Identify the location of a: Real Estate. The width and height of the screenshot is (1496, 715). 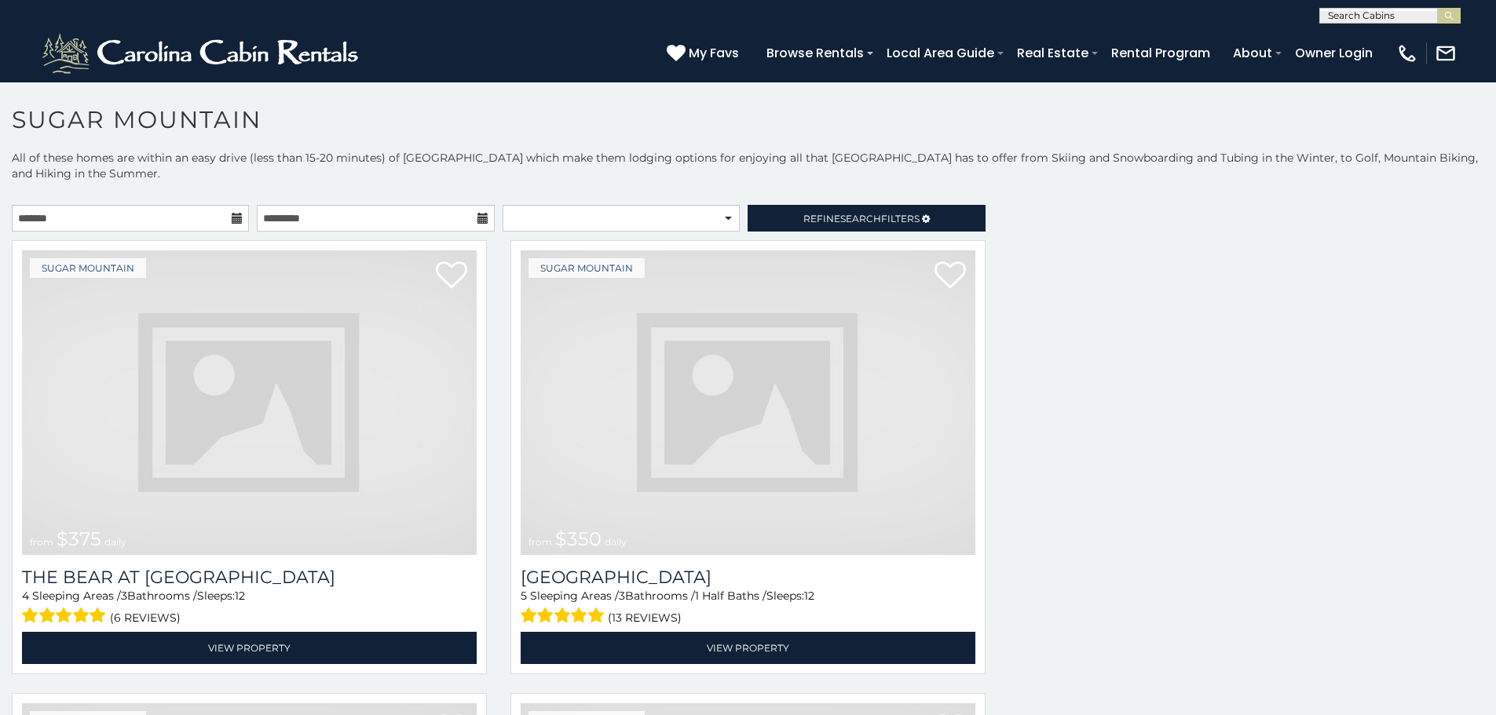
(1052, 53).